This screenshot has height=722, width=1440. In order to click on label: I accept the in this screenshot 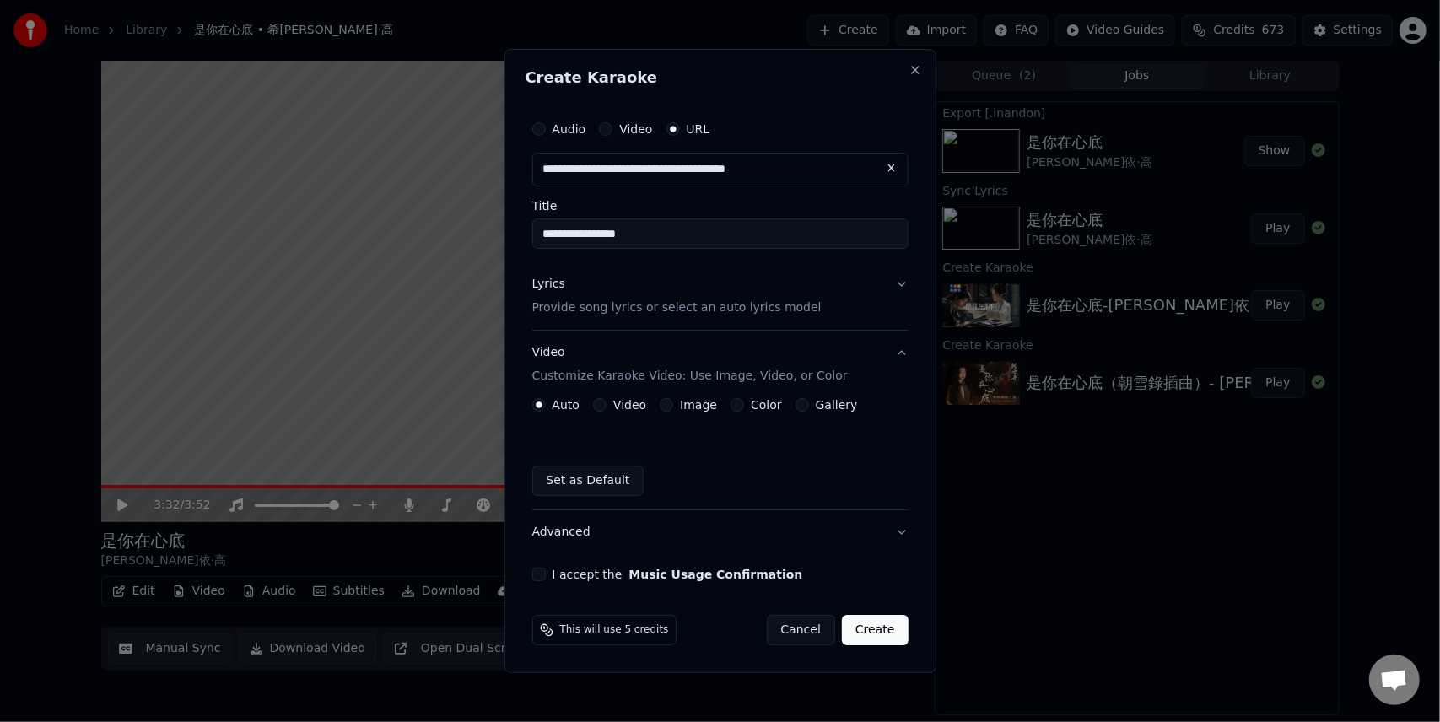, I will do `click(678, 575)`.